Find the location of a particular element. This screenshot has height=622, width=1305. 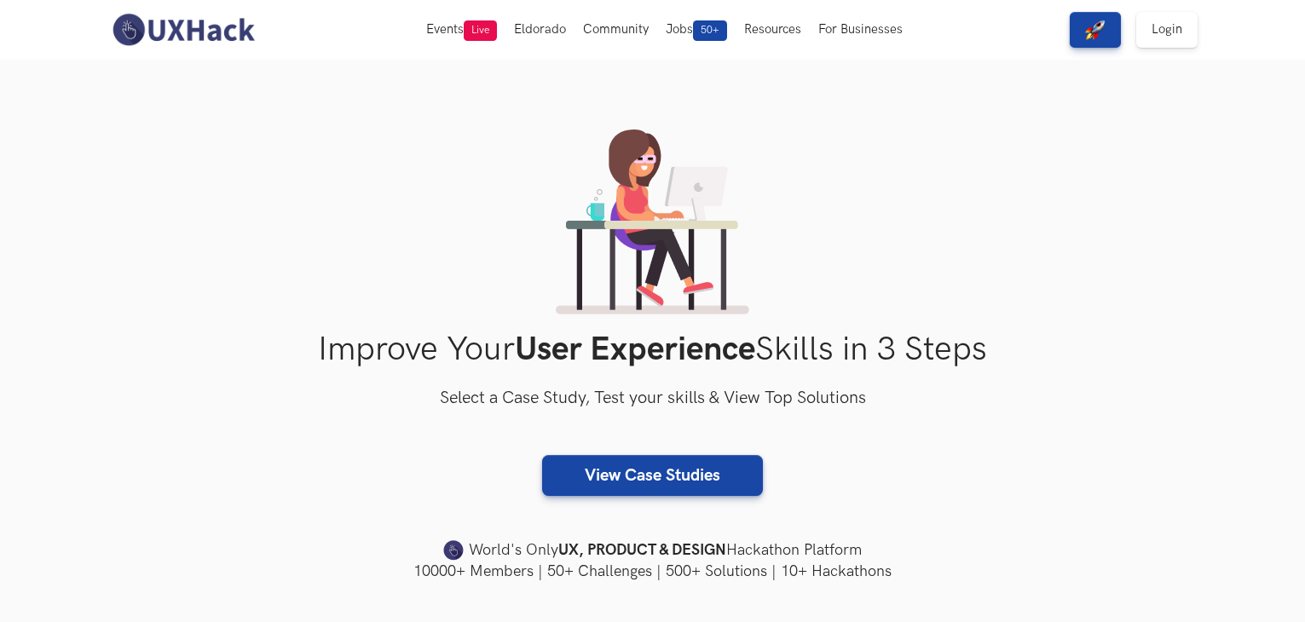

strong: UX, PRODUCT & DESIGN is located at coordinates (642, 550).